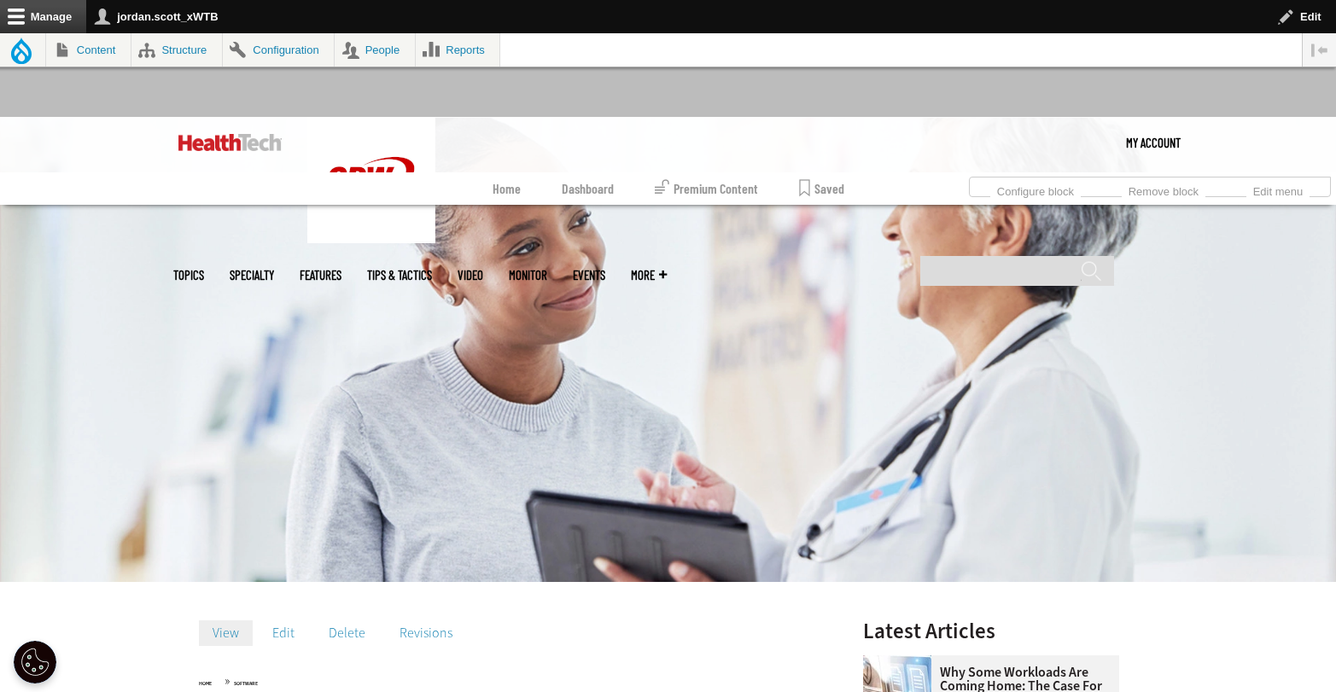 Image resolution: width=1336 pixels, height=692 pixels. Describe the element at coordinates (375, 50) in the screenshot. I see `a: People` at that location.